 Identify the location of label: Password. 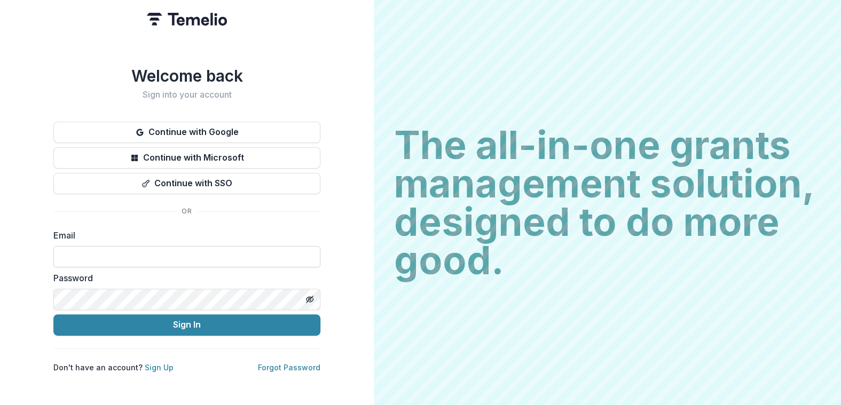
(184, 278).